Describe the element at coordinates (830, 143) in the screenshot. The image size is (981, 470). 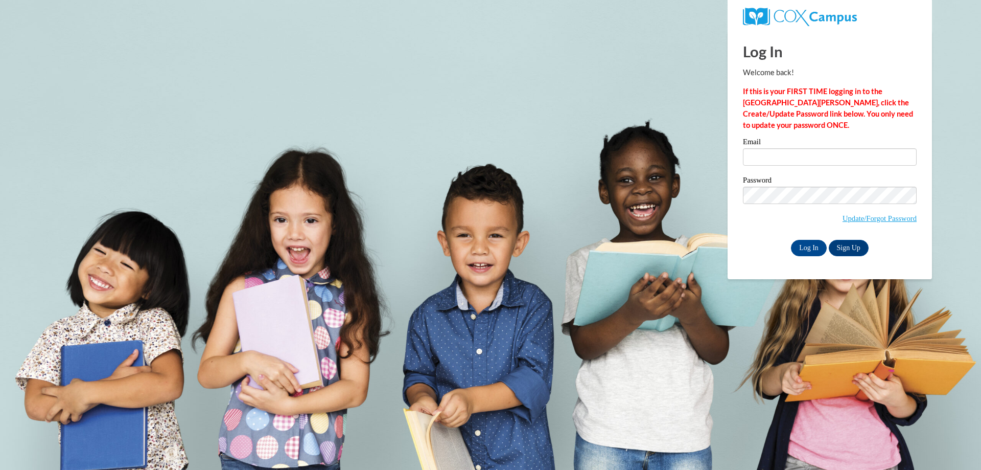
I see `label: Email` at that location.